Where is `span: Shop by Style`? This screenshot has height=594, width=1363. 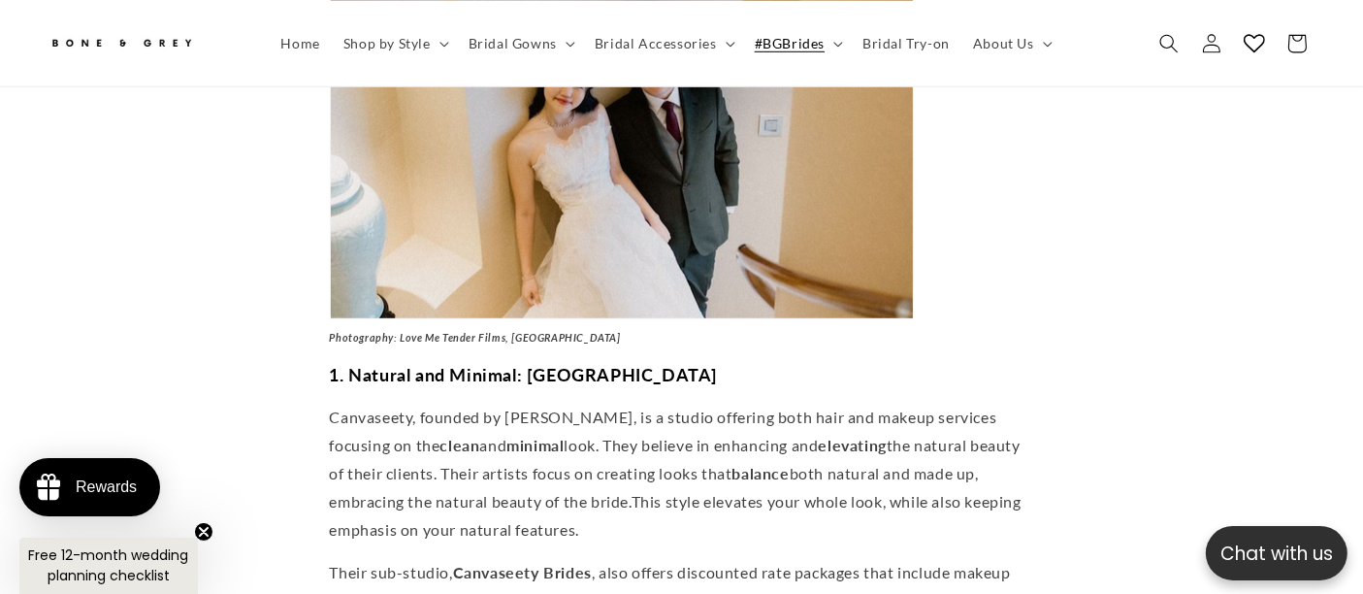
span: Shop by Style is located at coordinates (387, 43).